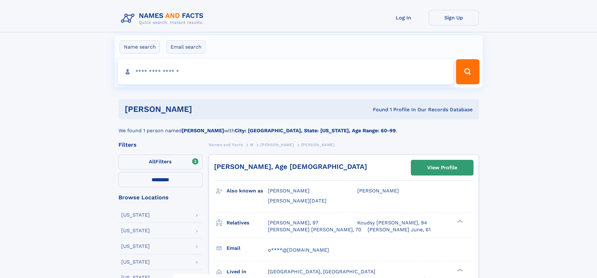  I want to click on div: Browse Locations, so click(160, 197).